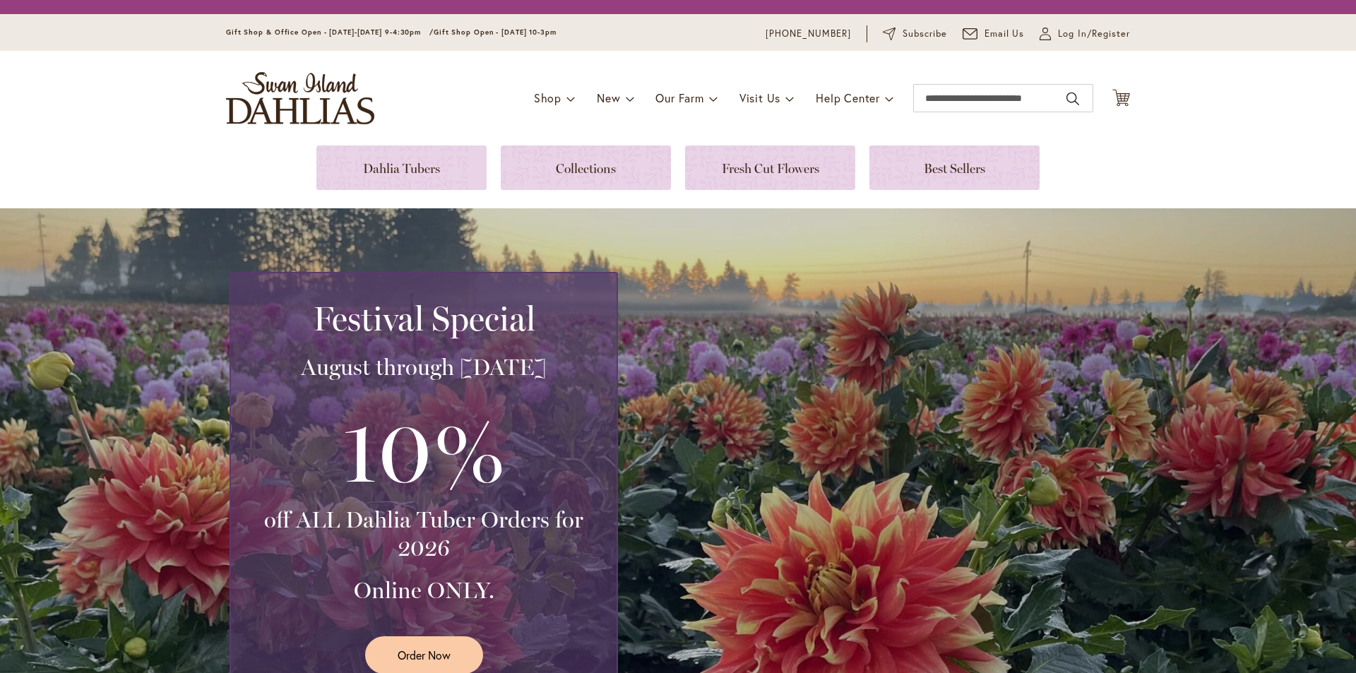 This screenshot has width=1356, height=673. What do you see at coordinates (424, 319) in the screenshot?
I see `h2: Festival Special` at bounding box center [424, 319].